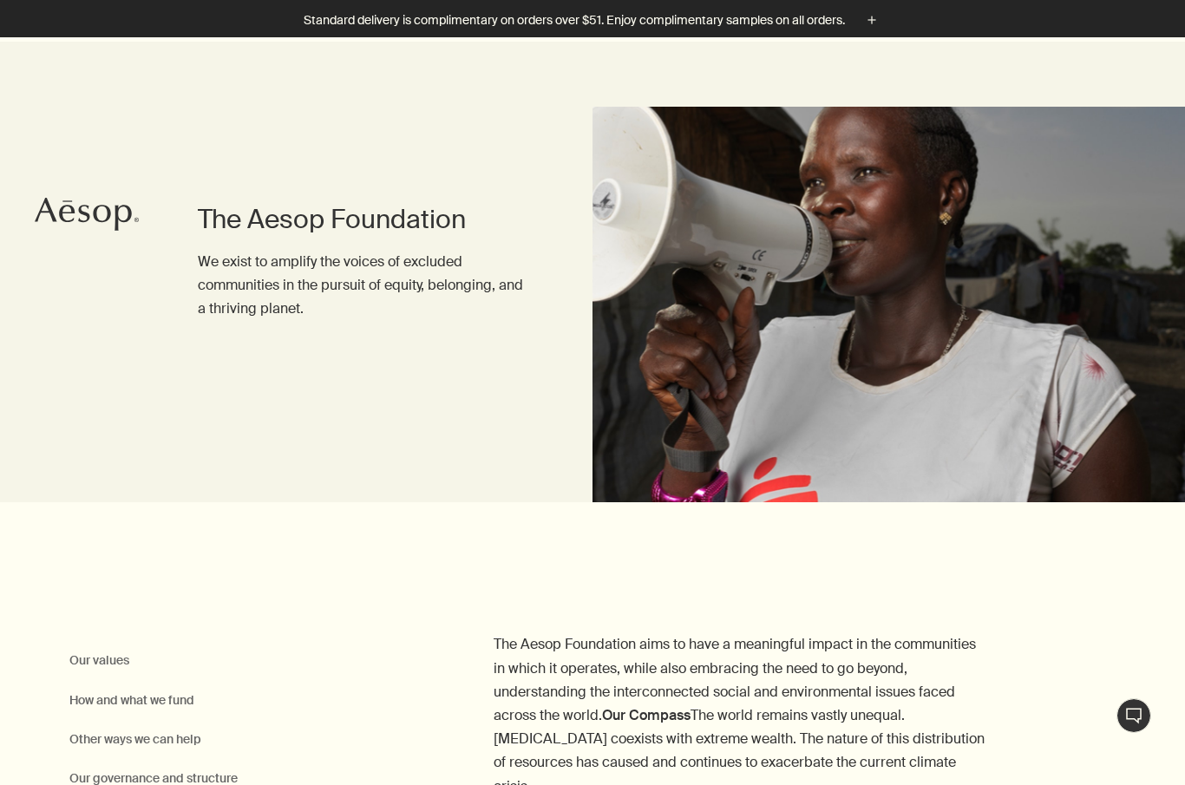 The image size is (1185, 785). What do you see at coordinates (592, 20) in the screenshot?
I see `button: Standard delivery is complimentary on orders over $51. Enjoy complimentary samples on all orders.` at bounding box center [592, 20].